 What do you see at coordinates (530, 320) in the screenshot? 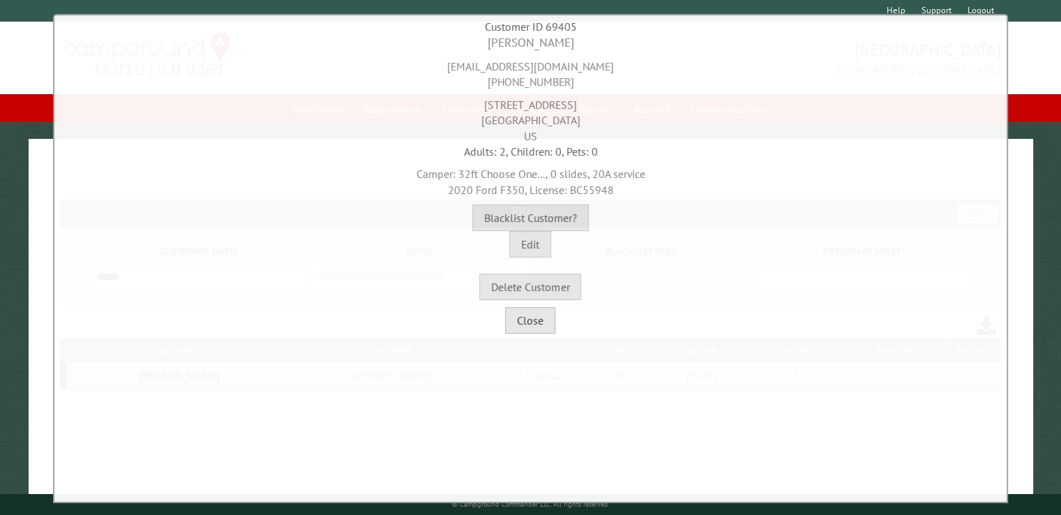
I see `button: Close` at bounding box center [530, 320].